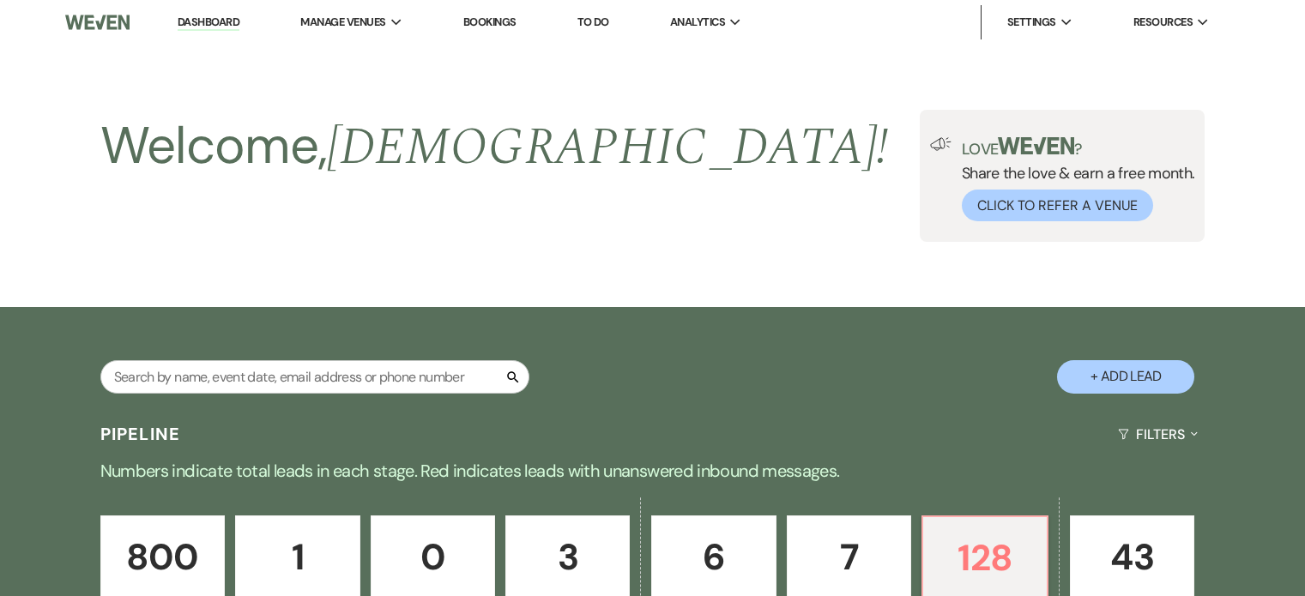 The height and width of the screenshot is (596, 1305). What do you see at coordinates (849, 557) in the screenshot?
I see `p: 7` at bounding box center [849, 557].